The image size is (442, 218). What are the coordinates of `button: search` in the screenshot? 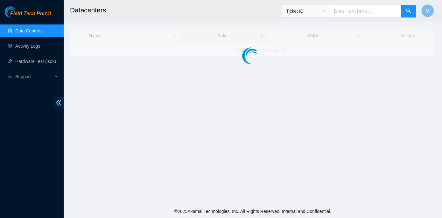 It's located at (408, 11).